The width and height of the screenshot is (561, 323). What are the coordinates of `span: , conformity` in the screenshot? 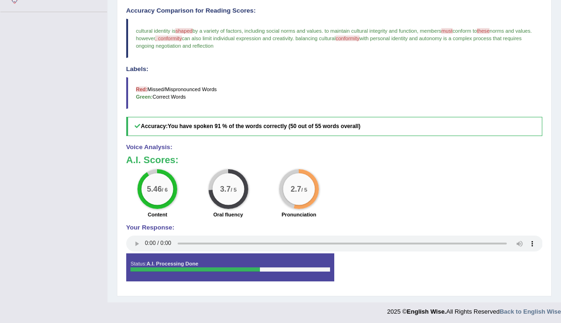 It's located at (168, 38).